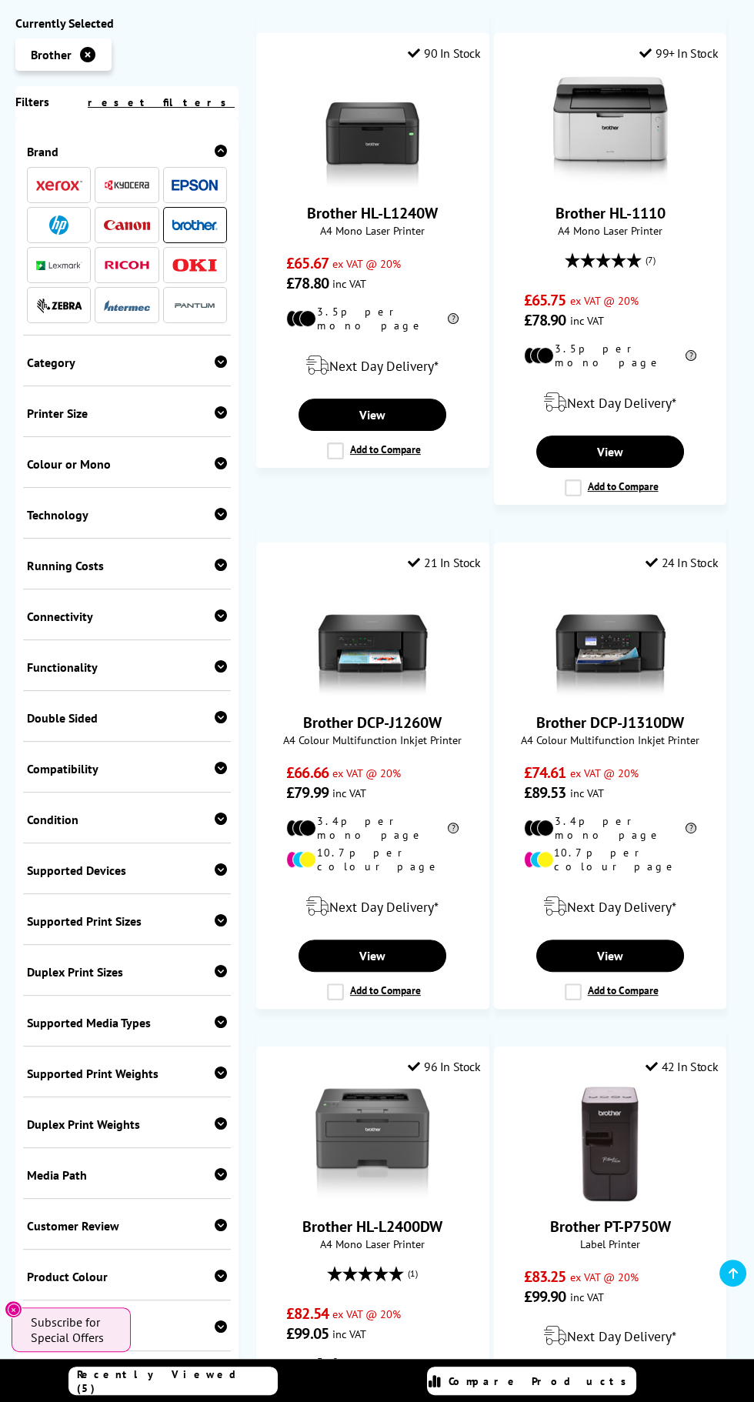 The width and height of the screenshot is (754, 1402). Describe the element at coordinates (372, 739) in the screenshot. I see `span: A4 Colour Multifunction Inkjet Printer` at that location.